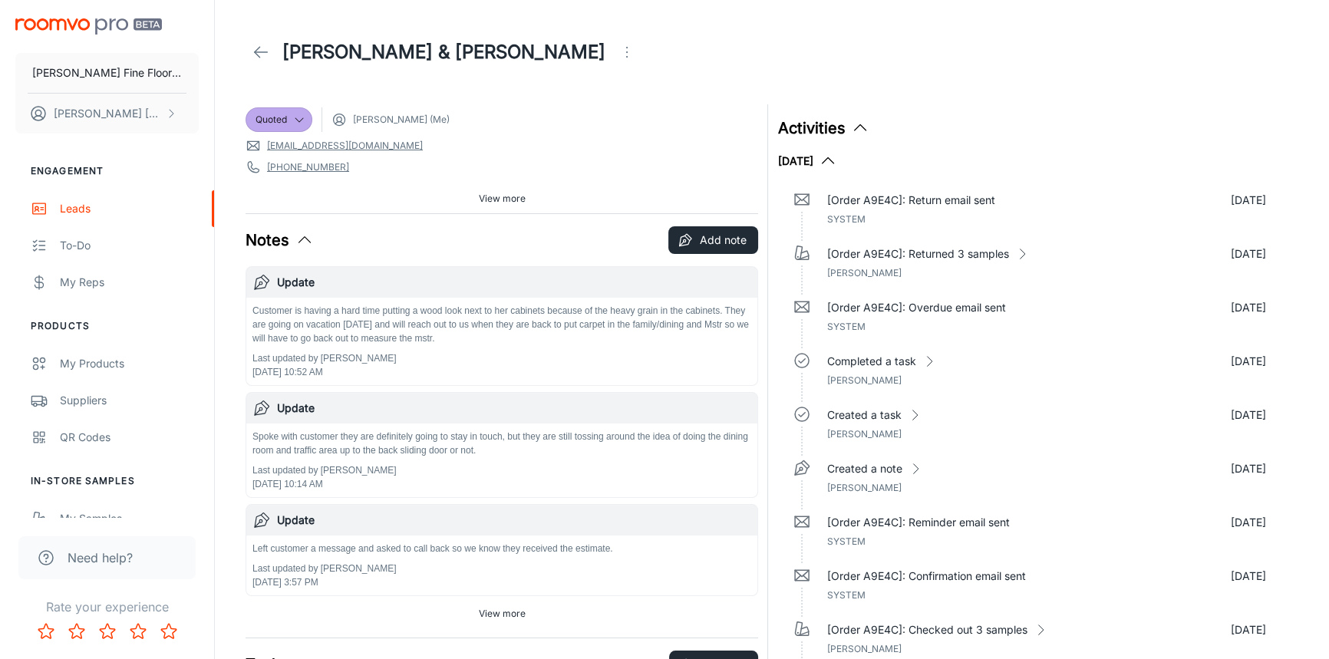  I want to click on p: Created a task, so click(863, 415).